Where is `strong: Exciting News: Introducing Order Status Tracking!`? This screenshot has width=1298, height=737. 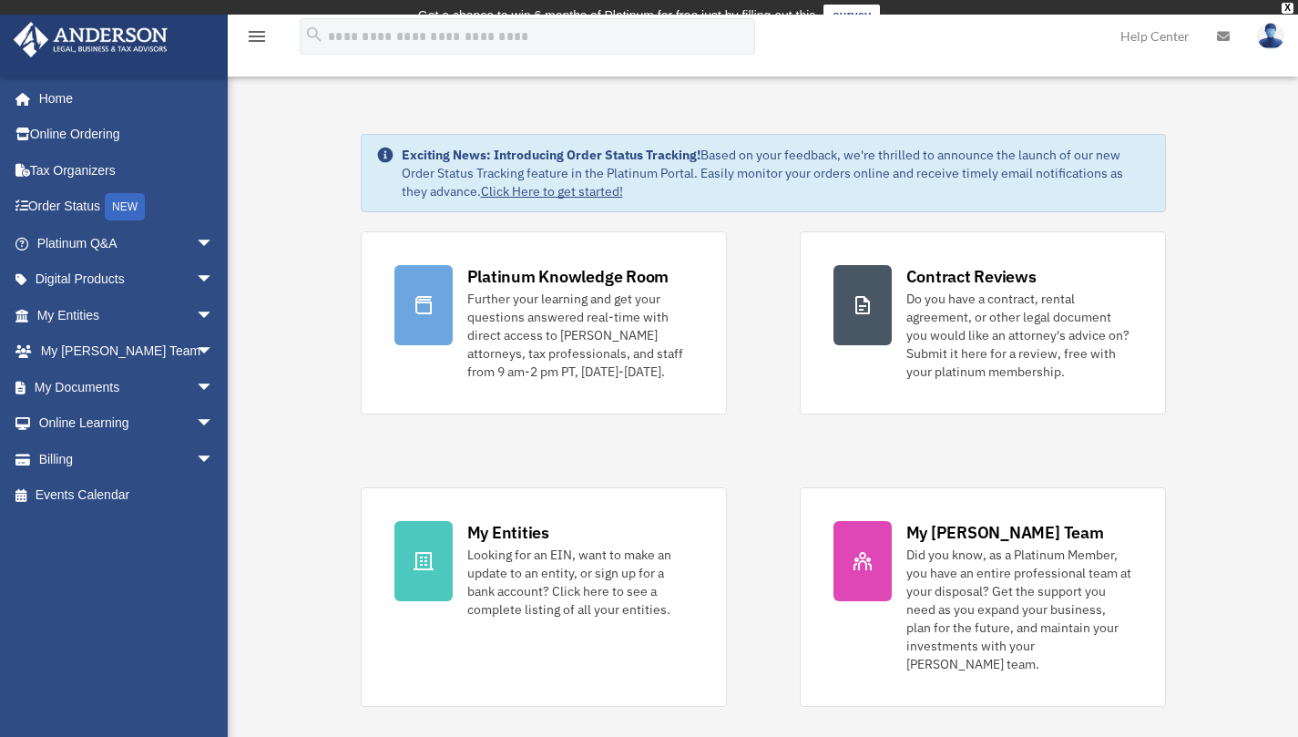 strong: Exciting News: Introducing Order Status Tracking! is located at coordinates (551, 155).